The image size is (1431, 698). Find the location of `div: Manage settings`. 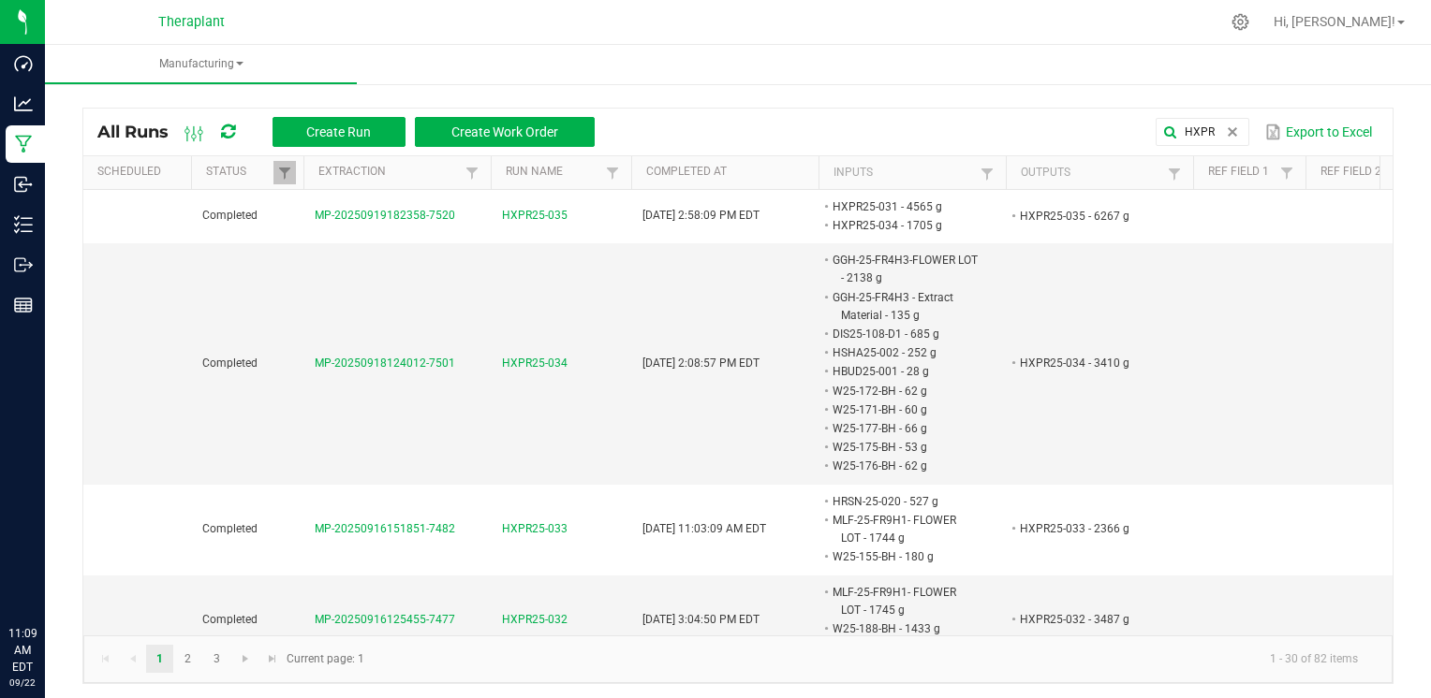

div: Manage settings is located at coordinates (1240, 22).